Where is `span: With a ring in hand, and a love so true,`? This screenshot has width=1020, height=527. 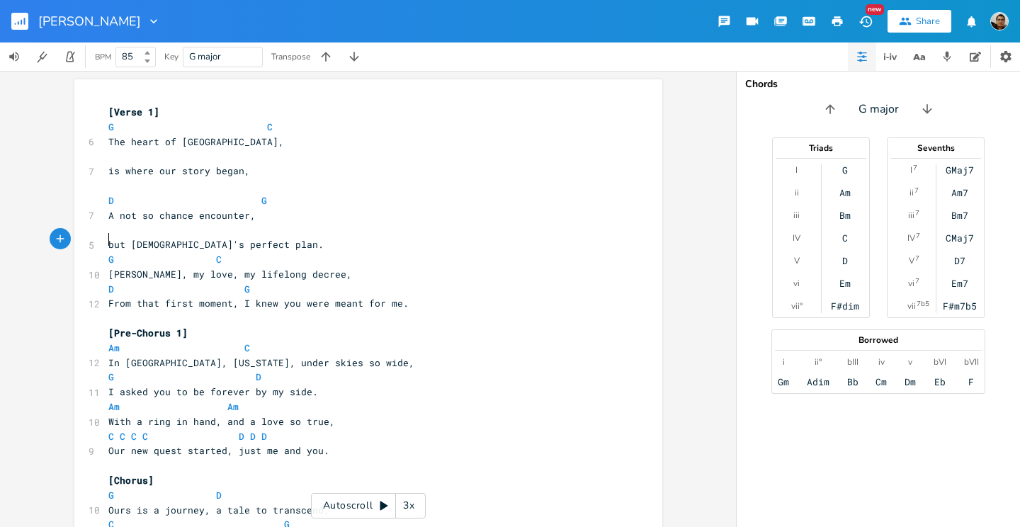 span: With a ring in hand, and a love so true, is located at coordinates (222, 421).